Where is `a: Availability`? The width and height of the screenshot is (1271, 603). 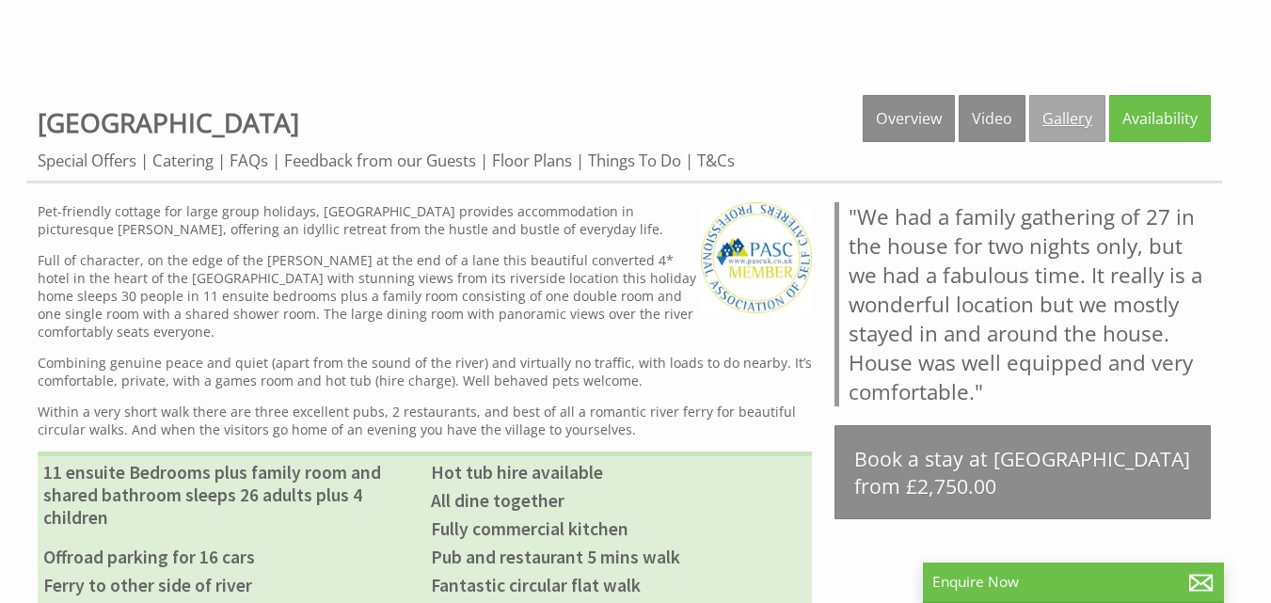 a: Availability is located at coordinates (1160, 118).